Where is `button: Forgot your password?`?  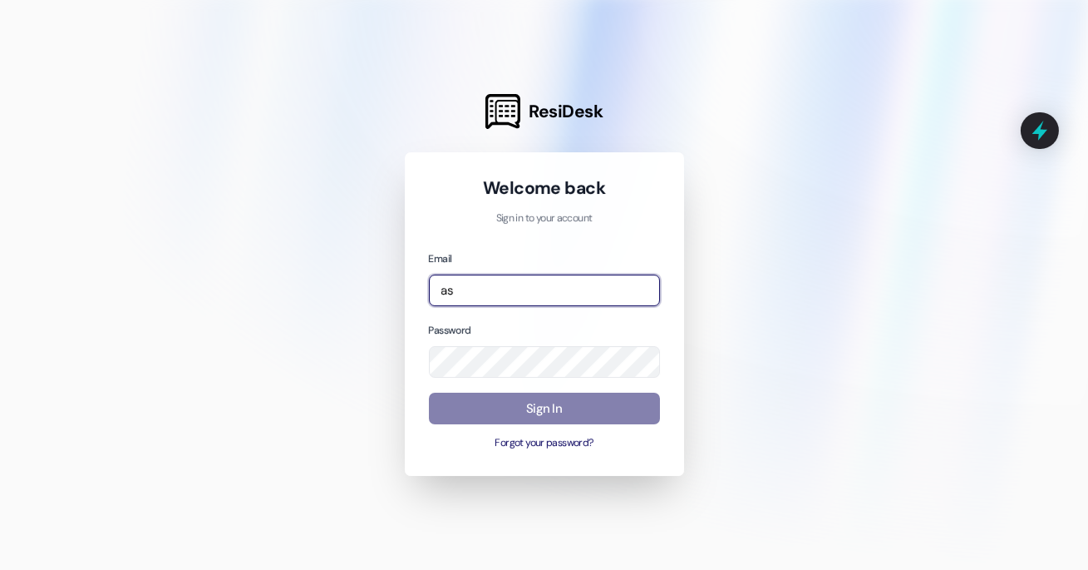
button: Forgot your password? is located at coordinates (545, 443).